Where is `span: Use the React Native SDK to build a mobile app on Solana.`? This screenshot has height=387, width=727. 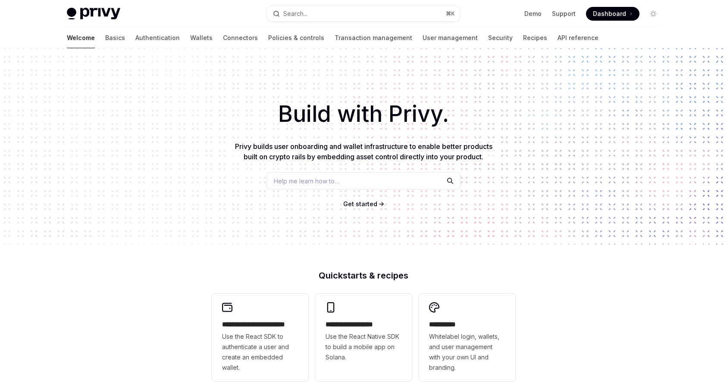 span: Use the React Native SDK to build a mobile app on Solana. is located at coordinates (363, 347).